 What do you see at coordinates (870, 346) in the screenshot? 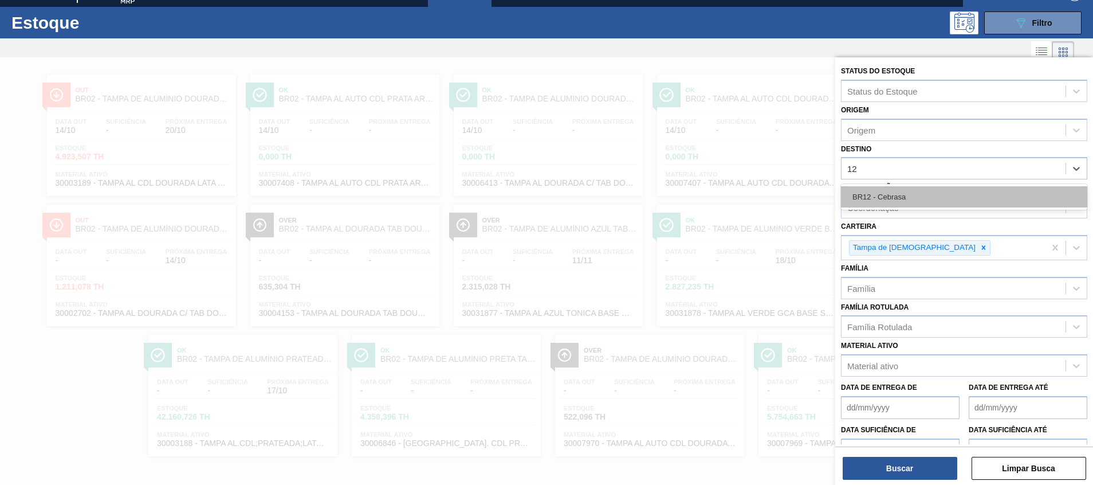
I see `label: Material ativo` at bounding box center [870, 346].